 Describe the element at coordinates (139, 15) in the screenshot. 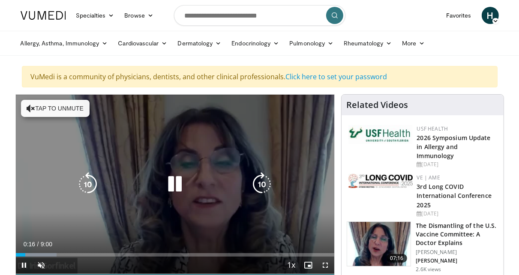

I see `a: Browse` at that location.